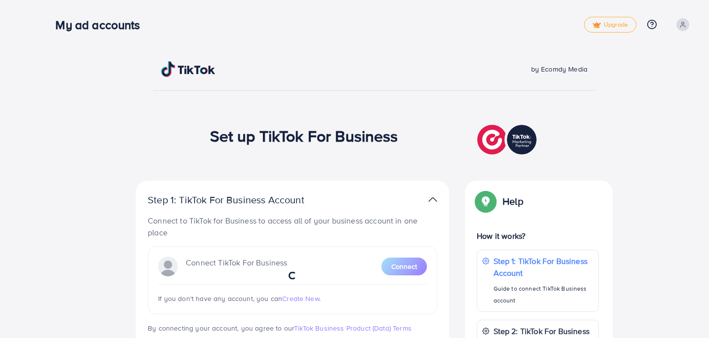 The image size is (709, 338). What do you see at coordinates (304, 136) in the screenshot?
I see `h1: Set up TikTok For Business` at bounding box center [304, 136].